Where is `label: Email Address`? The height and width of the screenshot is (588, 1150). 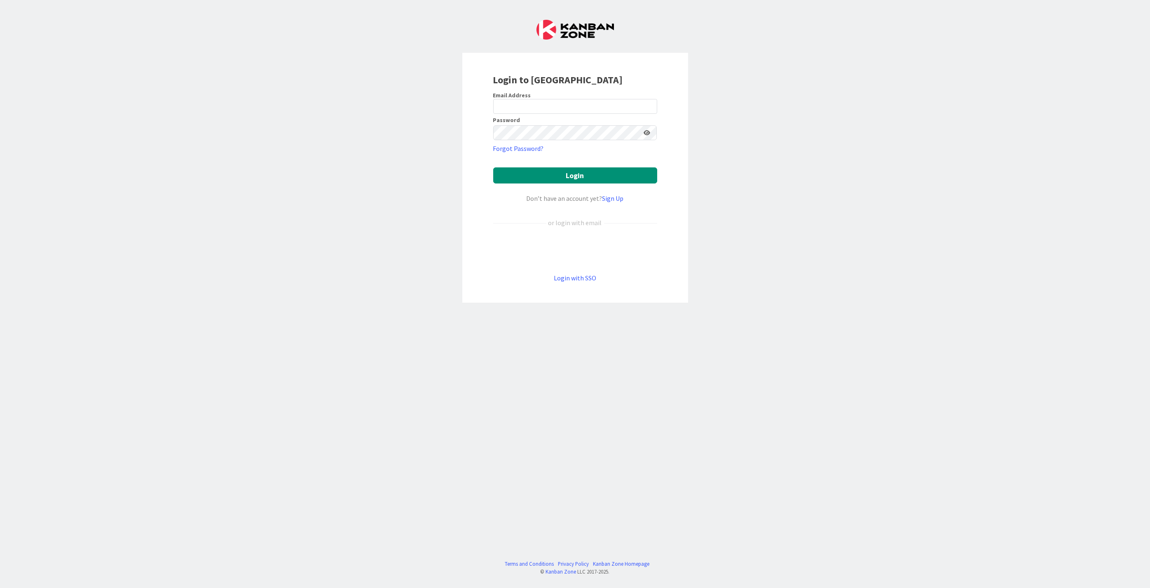 label: Email Address is located at coordinates (512, 95).